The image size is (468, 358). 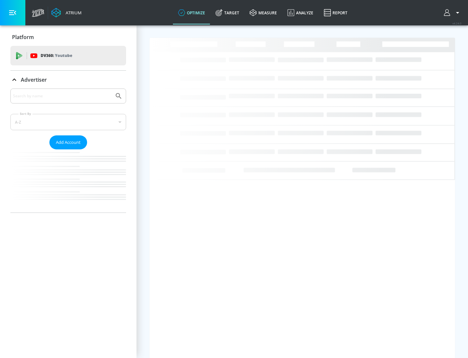 What do you see at coordinates (68, 56) in the screenshot?
I see `div: DV360: Youtube` at bounding box center [68, 56].